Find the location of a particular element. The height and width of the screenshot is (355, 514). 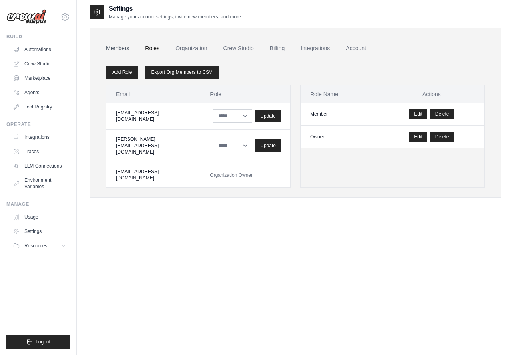

button: Logout is located at coordinates (38, 342).